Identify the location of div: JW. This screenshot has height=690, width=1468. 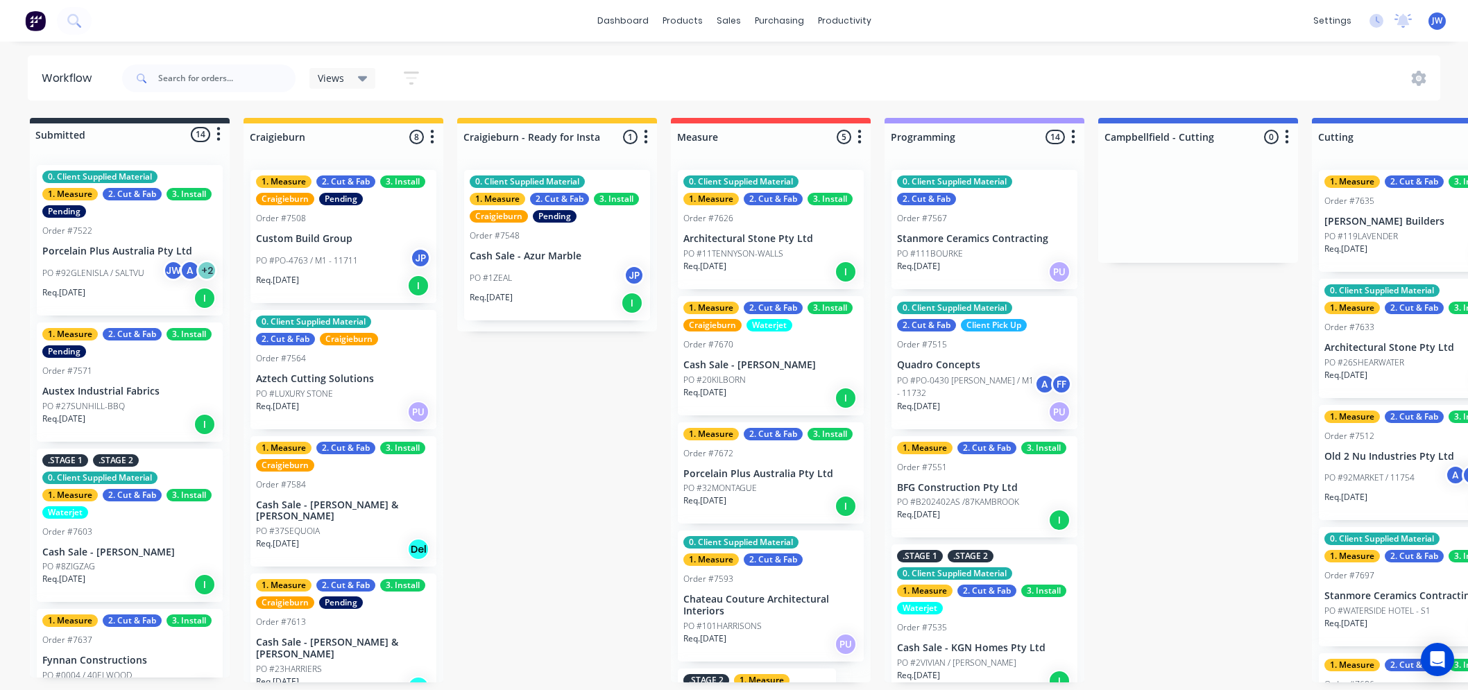
(173, 271).